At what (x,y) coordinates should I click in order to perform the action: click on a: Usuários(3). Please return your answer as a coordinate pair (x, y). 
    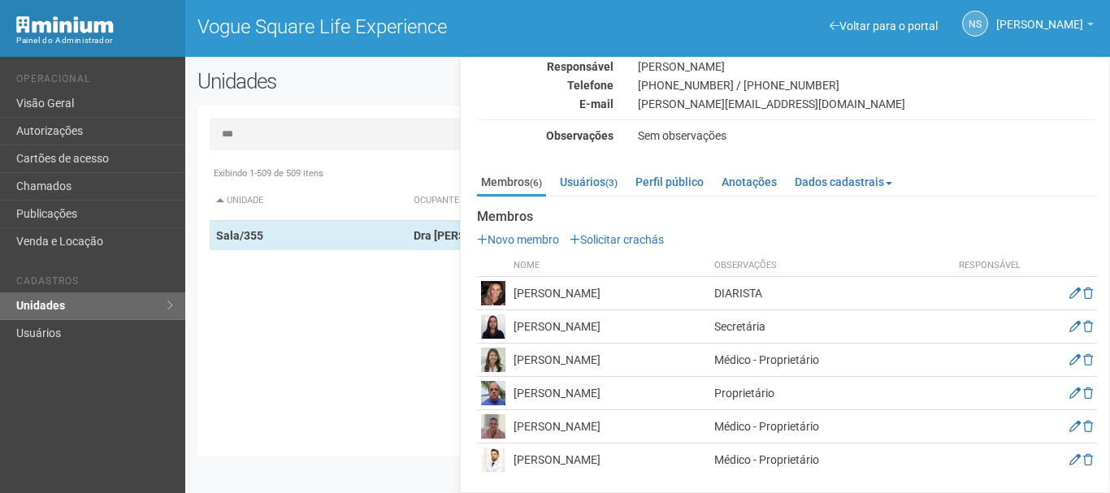
    Looking at the image, I should click on (589, 182).